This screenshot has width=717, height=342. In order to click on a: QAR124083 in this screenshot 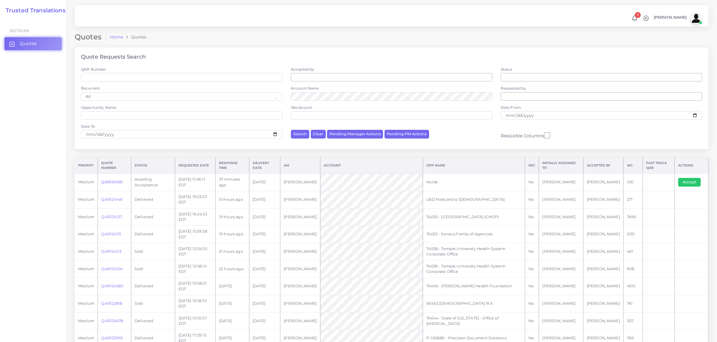, I will do `click(112, 286)`.